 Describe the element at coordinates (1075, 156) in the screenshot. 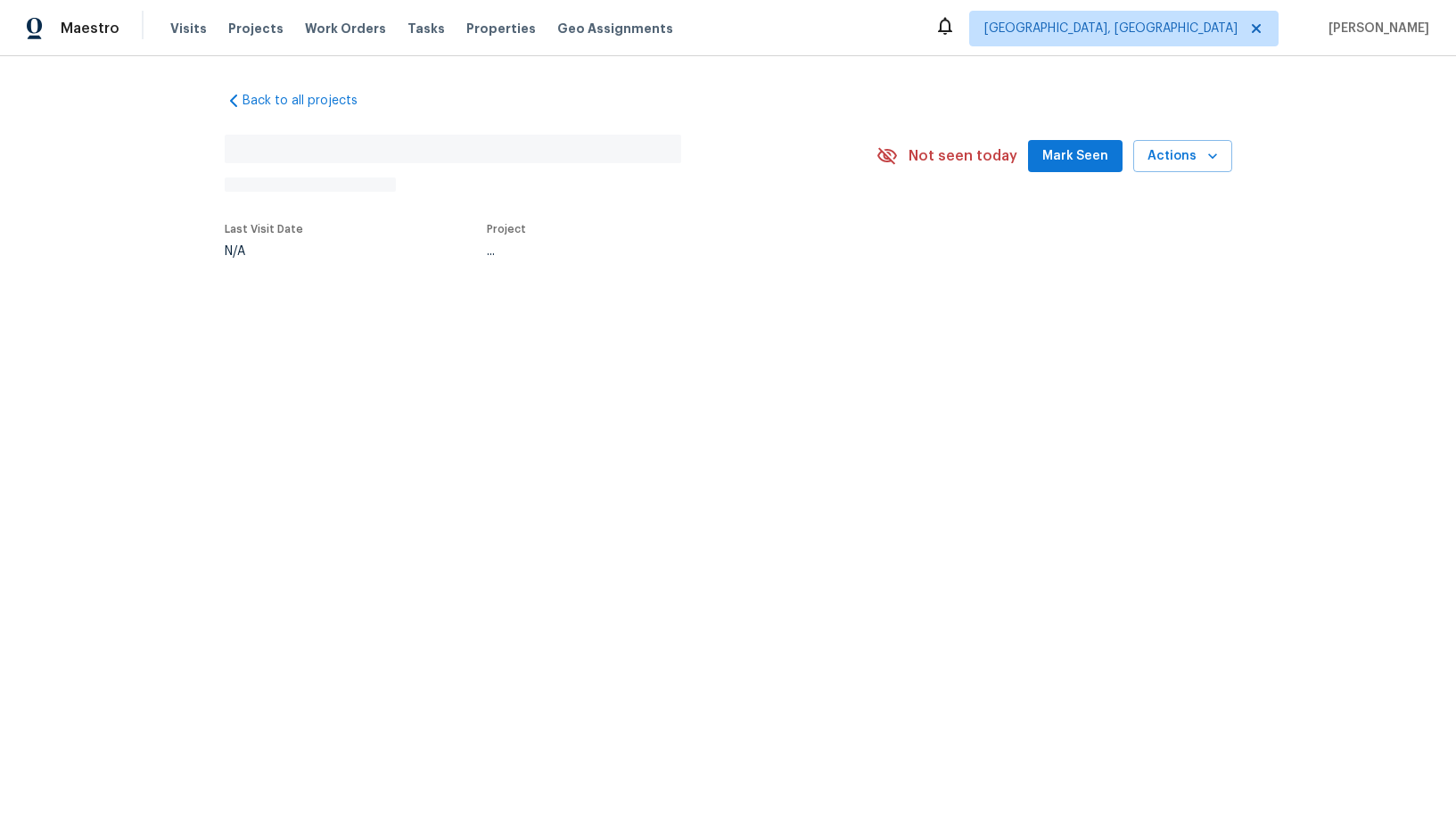

I see `span: Mark Seen` at that location.